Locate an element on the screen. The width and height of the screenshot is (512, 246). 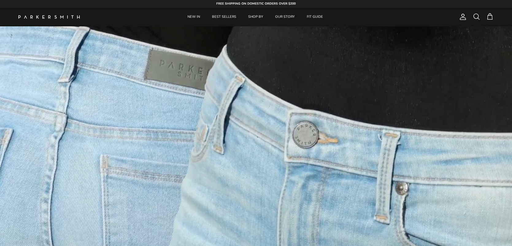
a: FIT GUIDE is located at coordinates (315, 17).